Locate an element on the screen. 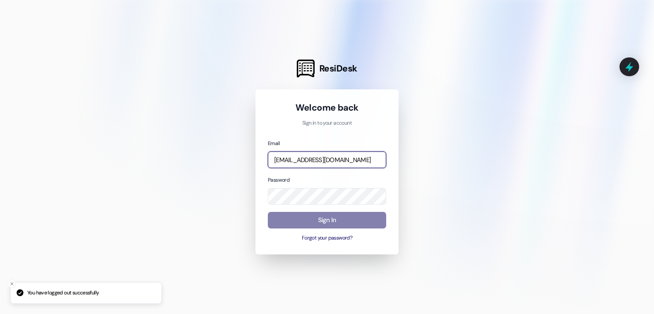 The image size is (654, 314). span: ResiDesk is located at coordinates (338, 69).